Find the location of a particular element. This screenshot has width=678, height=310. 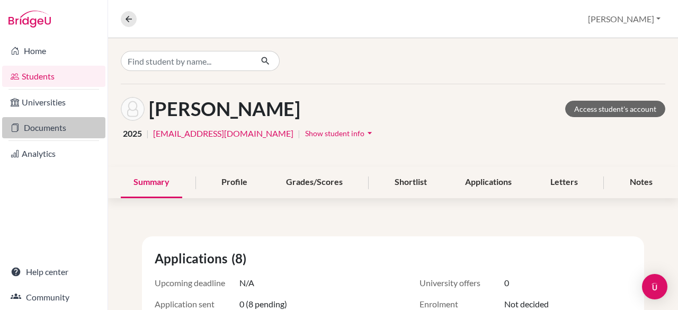

span: Show student info is located at coordinates (335, 133).